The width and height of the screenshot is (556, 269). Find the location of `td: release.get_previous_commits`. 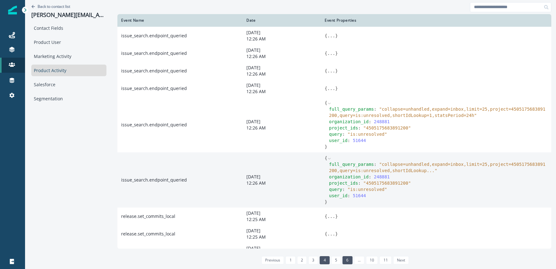

td: release.get_previous_commits is located at coordinates (180, 251).